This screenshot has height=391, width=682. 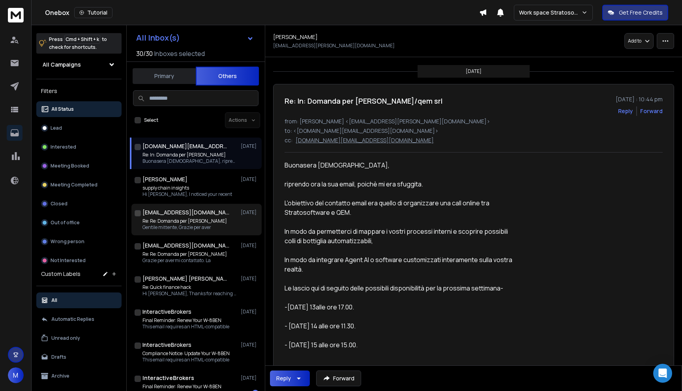 I want to click on div: Reply, so click(x=283, y=379).